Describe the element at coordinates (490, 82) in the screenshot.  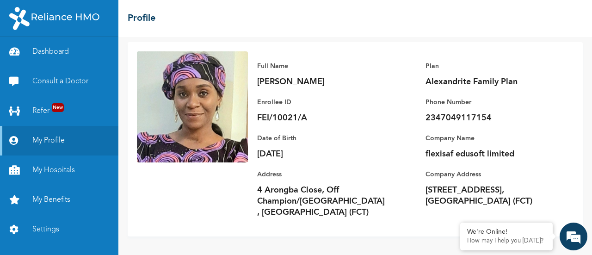
I see `p: Alexandrite Family Plan` at that location.